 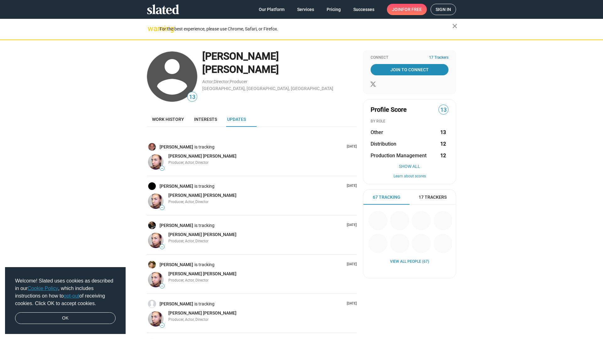 I want to click on div: For the best experience, please use Chrome, Safari, or Firefox., so click(x=306, y=29).